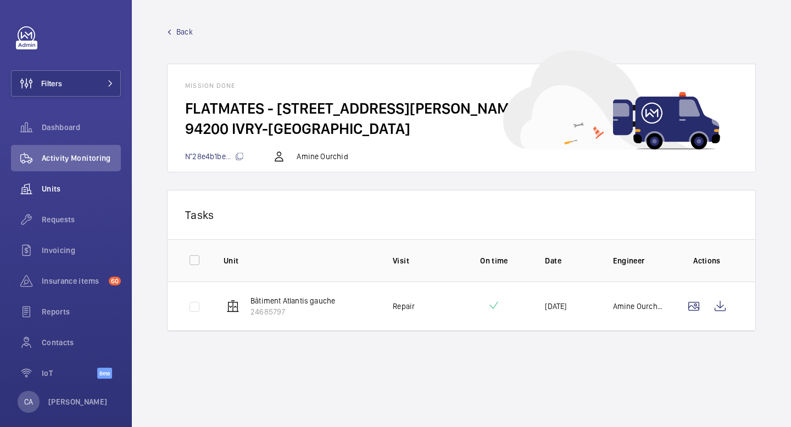 The image size is (791, 427). What do you see at coordinates (418, 261) in the screenshot?
I see `p: Visit` at bounding box center [418, 261].